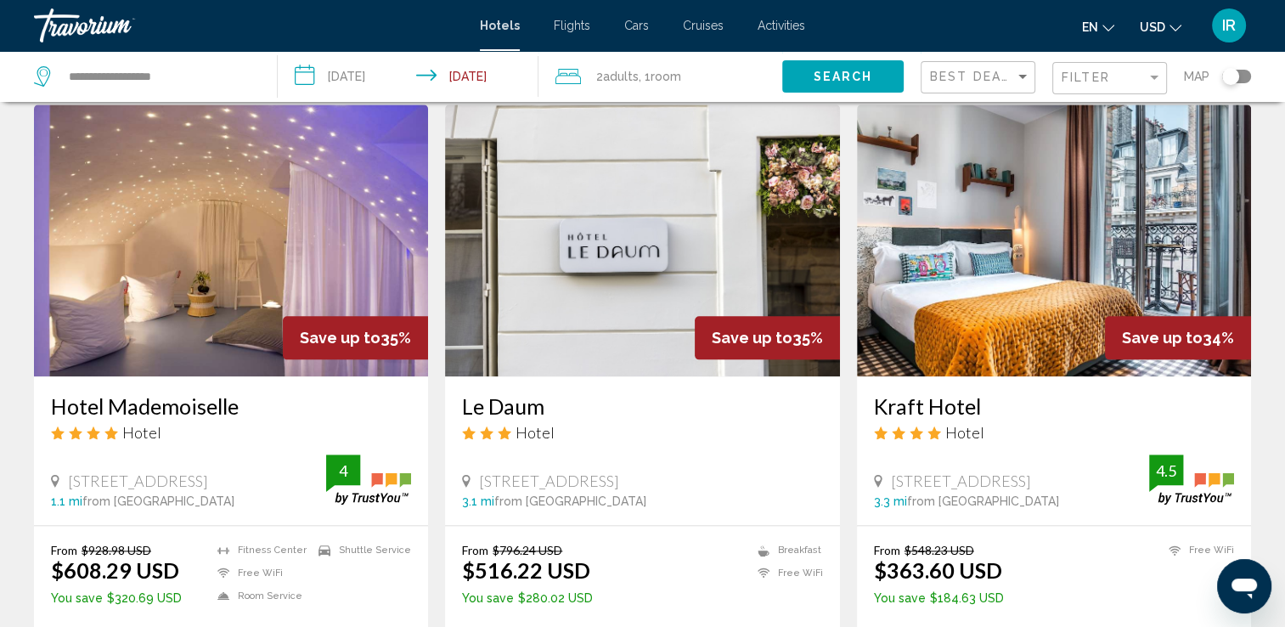 This screenshot has height=627, width=1285. I want to click on mat-select: Sort by, so click(980, 77).